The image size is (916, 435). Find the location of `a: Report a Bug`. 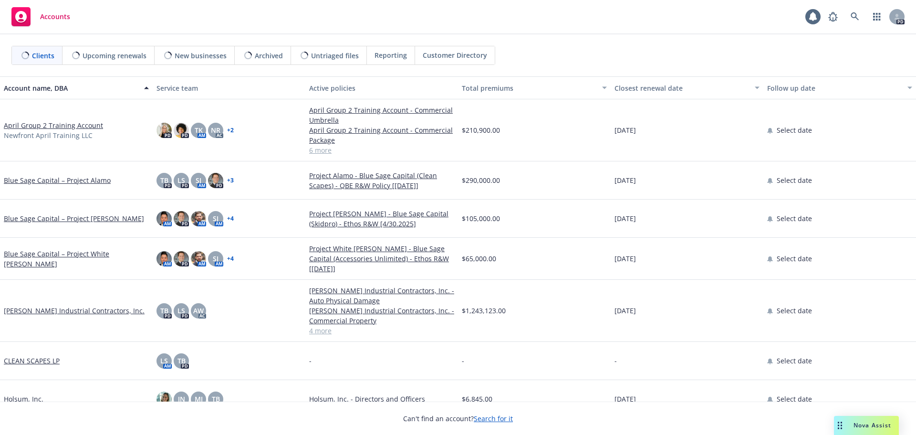

a: Report a Bug is located at coordinates (833, 17).